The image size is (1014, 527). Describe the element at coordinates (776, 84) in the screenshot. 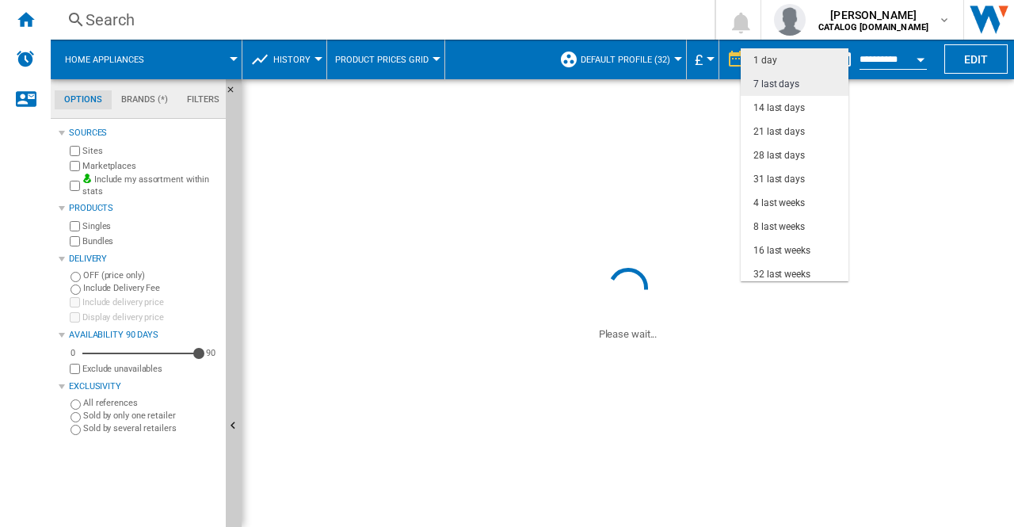

I see `div: 7 last days` at that location.